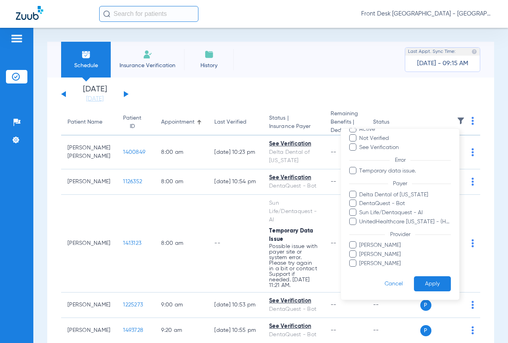 This screenshot has width=508, height=343. What do you see at coordinates (400, 160) in the screenshot?
I see `span: Error` at bounding box center [400, 160].